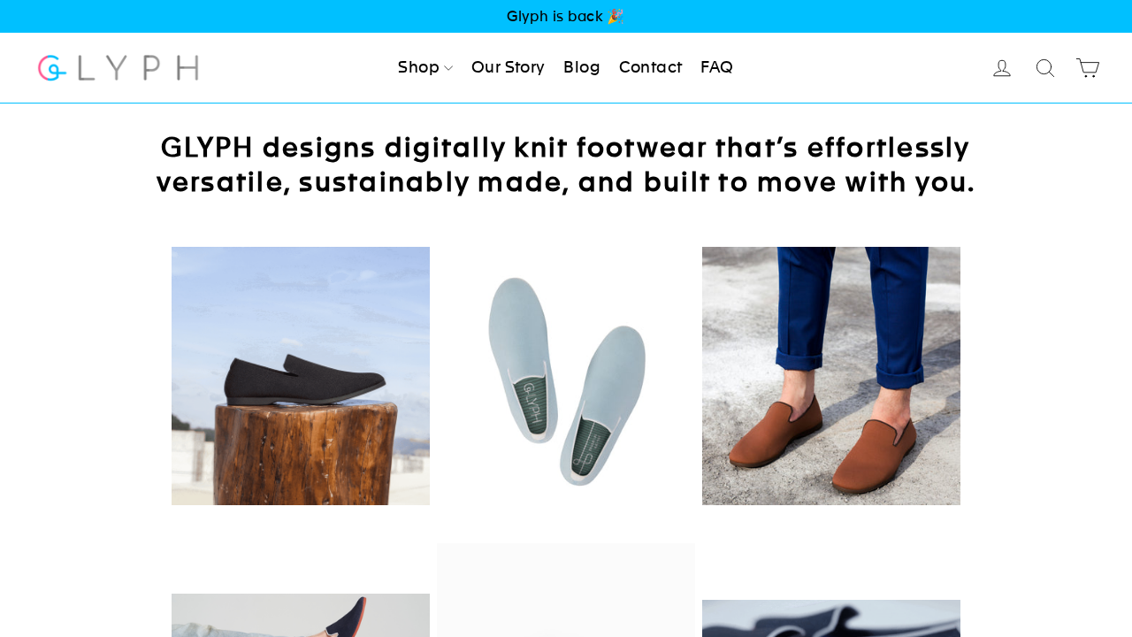 This screenshot has height=637, width=1132. What do you see at coordinates (566, 165) in the screenshot?
I see `h2: GLYPH designs digitally knit footwear that’s effortlessly versatile, sustainably made, and built ...` at bounding box center [566, 165].